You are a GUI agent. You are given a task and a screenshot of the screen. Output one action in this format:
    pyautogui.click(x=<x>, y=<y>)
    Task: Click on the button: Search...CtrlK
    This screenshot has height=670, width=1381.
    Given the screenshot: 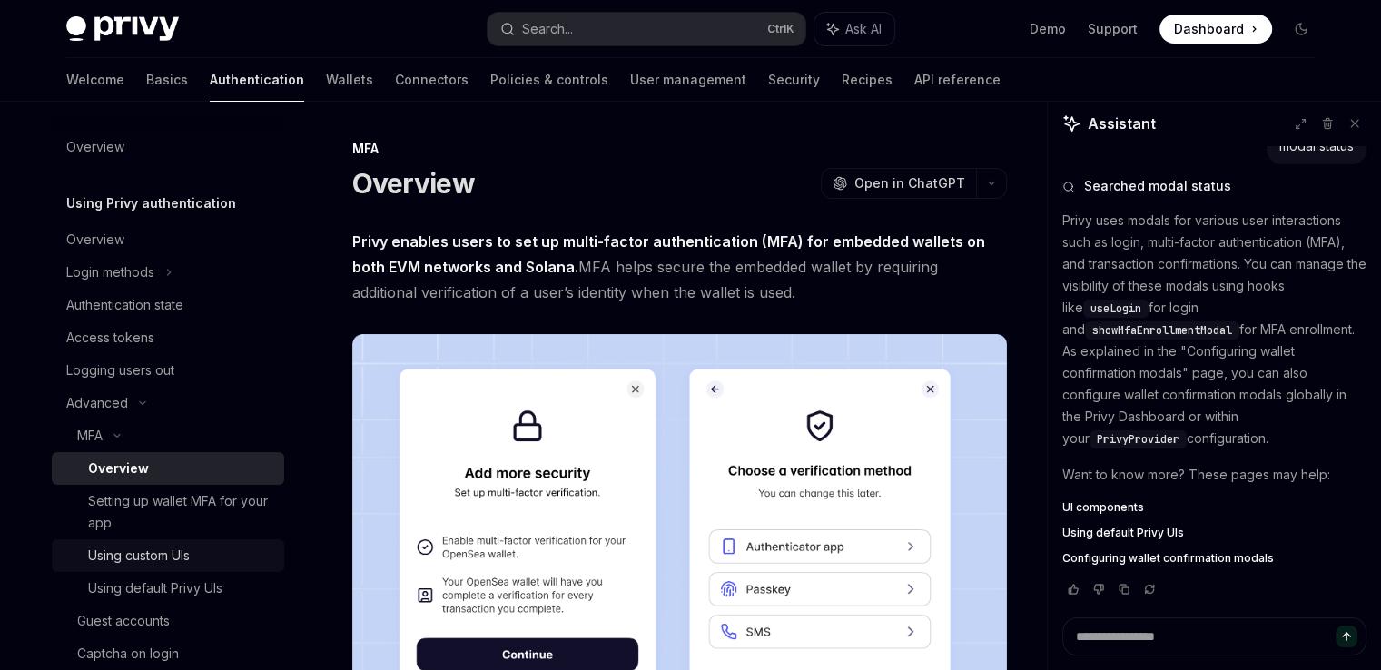 What is the action you would take?
    pyautogui.click(x=646, y=29)
    